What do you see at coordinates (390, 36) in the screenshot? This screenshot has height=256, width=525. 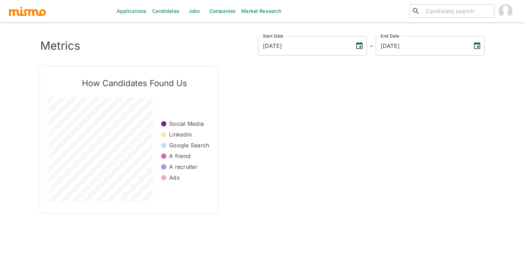 I see `label: End Date` at bounding box center [390, 36].